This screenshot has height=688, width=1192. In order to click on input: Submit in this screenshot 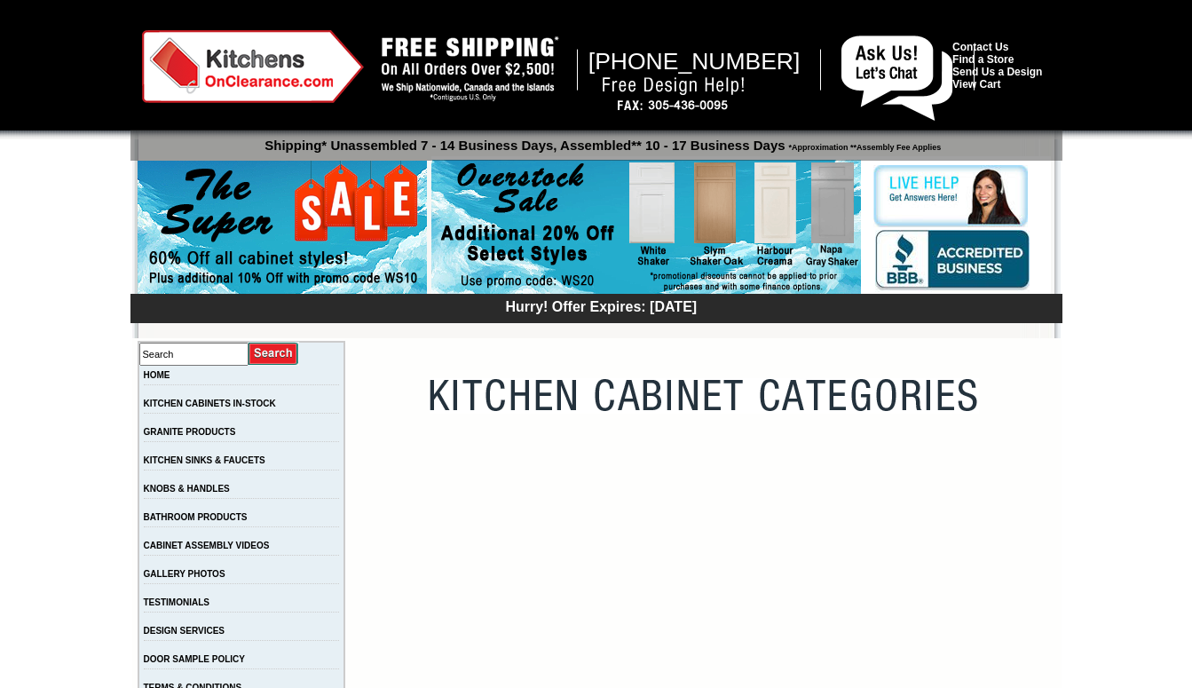, I will do `click(273, 353)`.